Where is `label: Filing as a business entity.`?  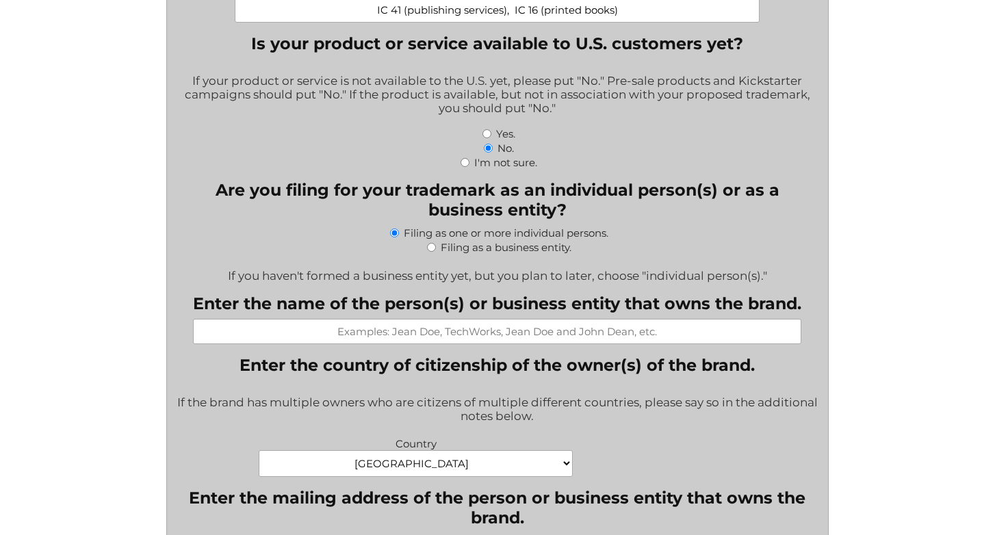
label: Filing as a business entity. is located at coordinates (506, 247).